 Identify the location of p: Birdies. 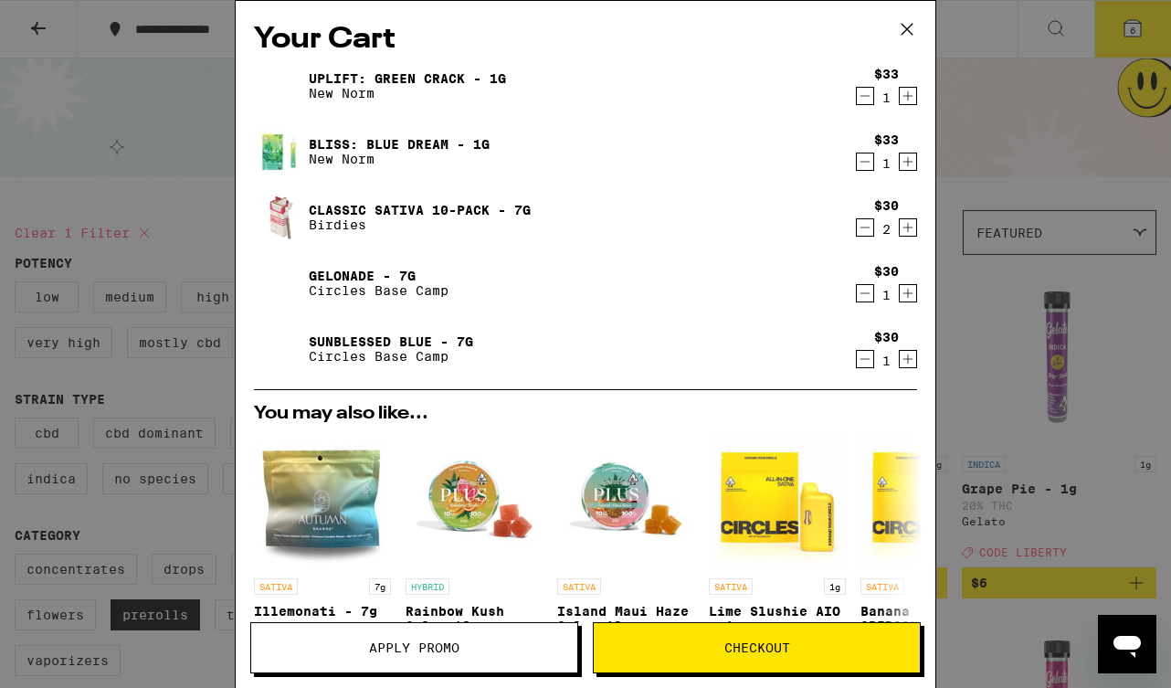
(419, 225).